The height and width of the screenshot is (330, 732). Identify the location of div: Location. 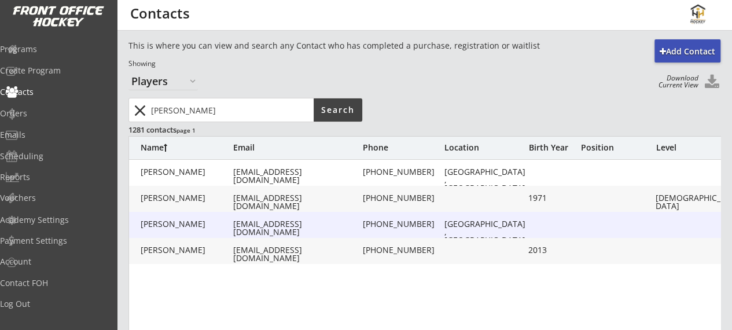
(485, 148).